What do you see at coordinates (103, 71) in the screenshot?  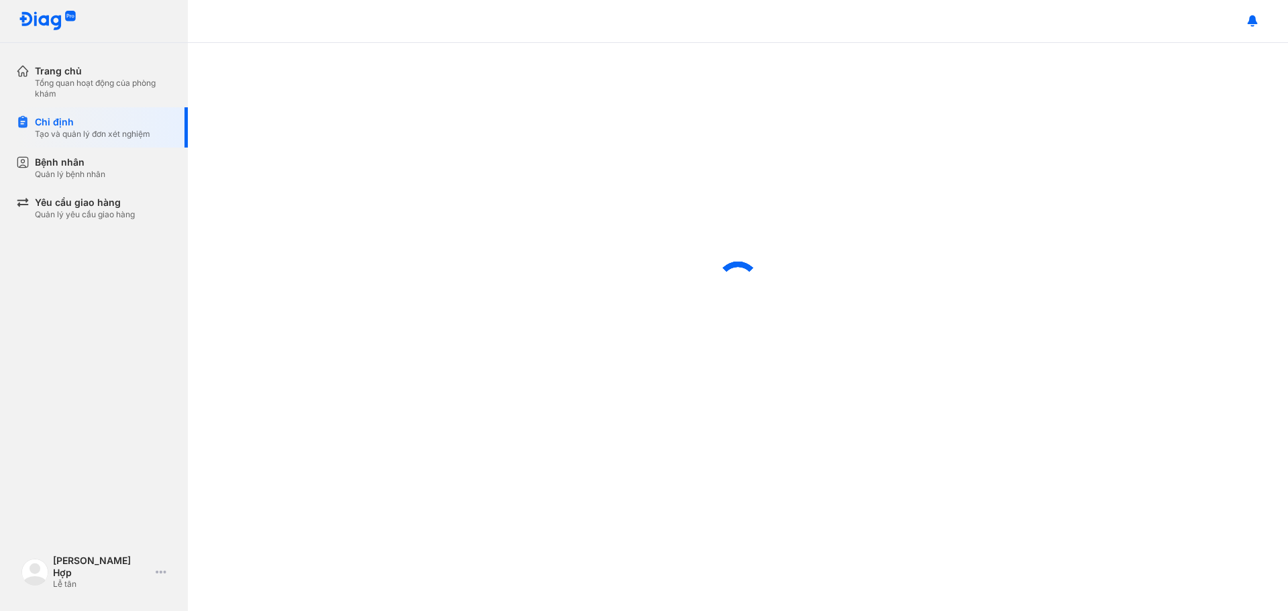 I see `div: Trang chủ` at bounding box center [103, 71].